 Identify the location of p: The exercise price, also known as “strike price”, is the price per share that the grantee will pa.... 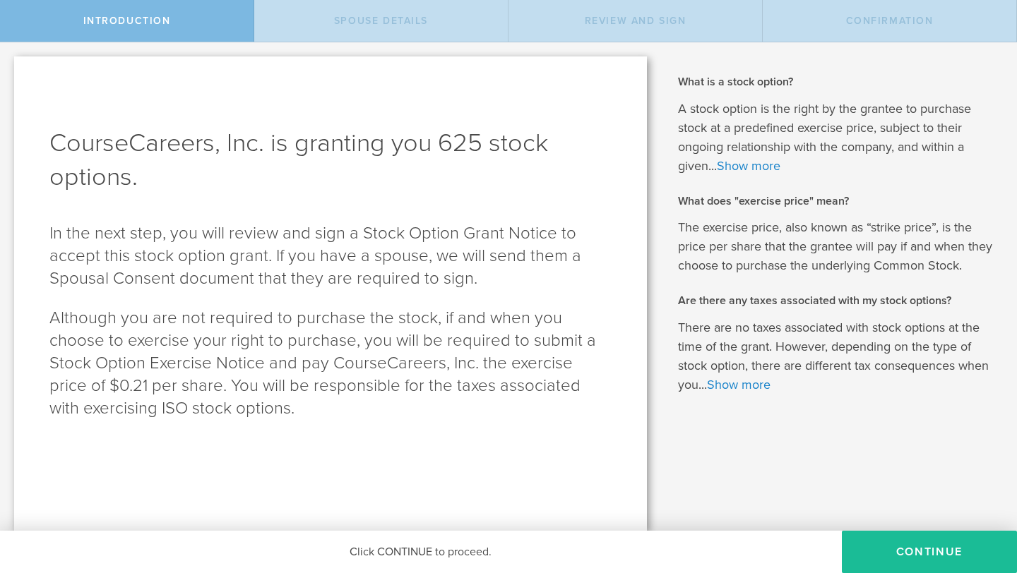
(837, 246).